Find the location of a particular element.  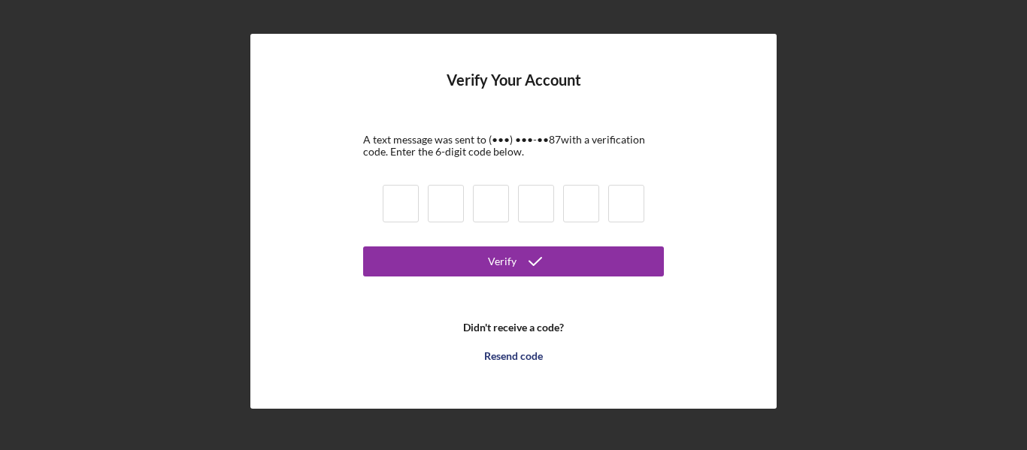

div: Verify is located at coordinates (502, 262).